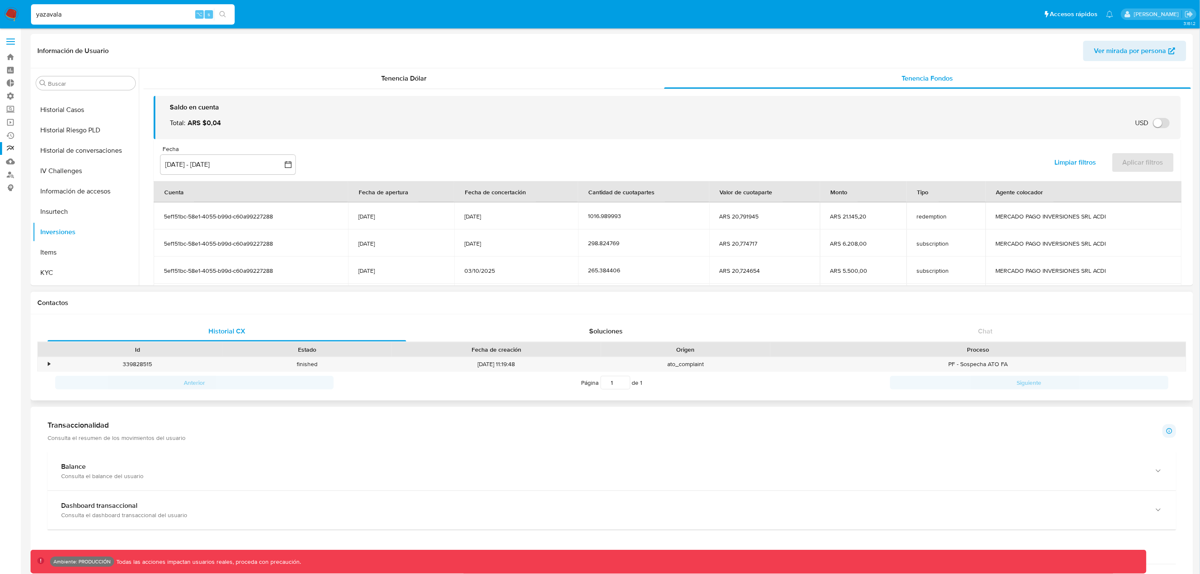 Image resolution: width=1200 pixels, height=574 pixels. Describe the element at coordinates (1130, 51) in the screenshot. I see `span: Ver mirada por persona` at that location.